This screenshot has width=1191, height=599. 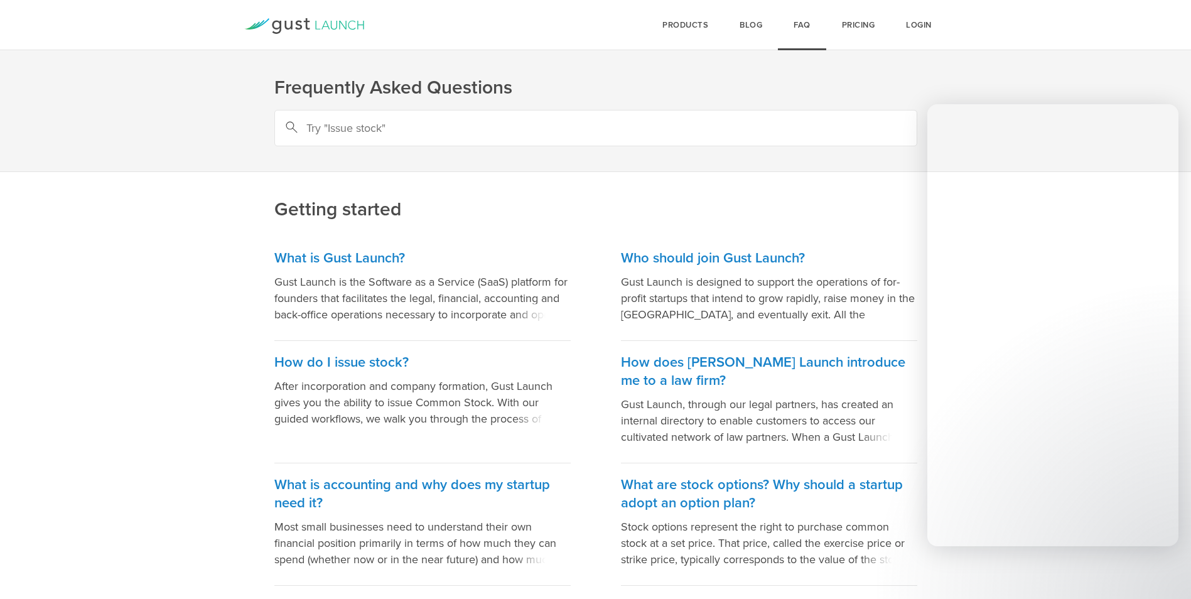 I want to click on h3: What is accounting and why does my startup need it?, so click(x=422, y=494).